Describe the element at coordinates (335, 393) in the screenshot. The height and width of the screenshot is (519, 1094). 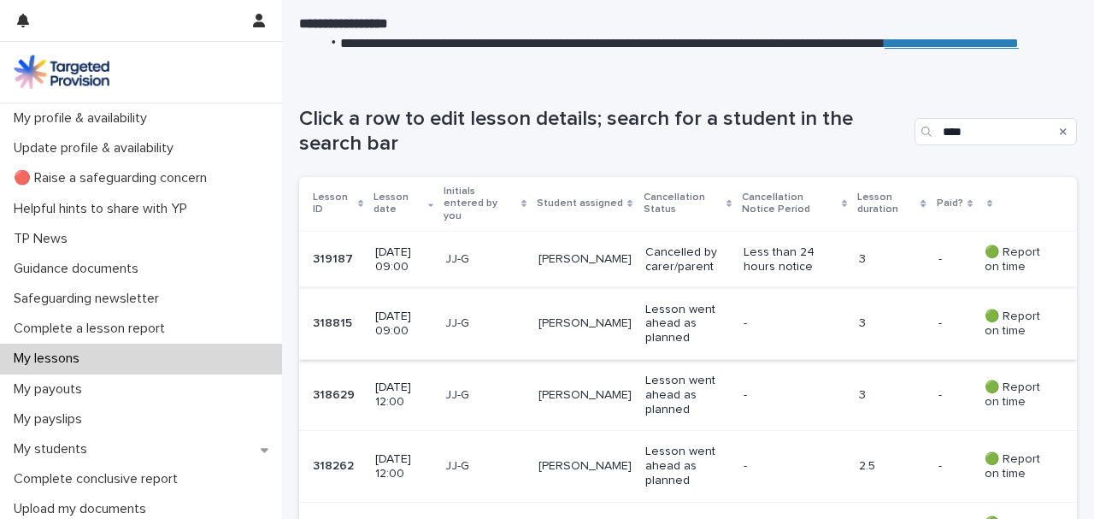
I see `p: 318629` at that location.